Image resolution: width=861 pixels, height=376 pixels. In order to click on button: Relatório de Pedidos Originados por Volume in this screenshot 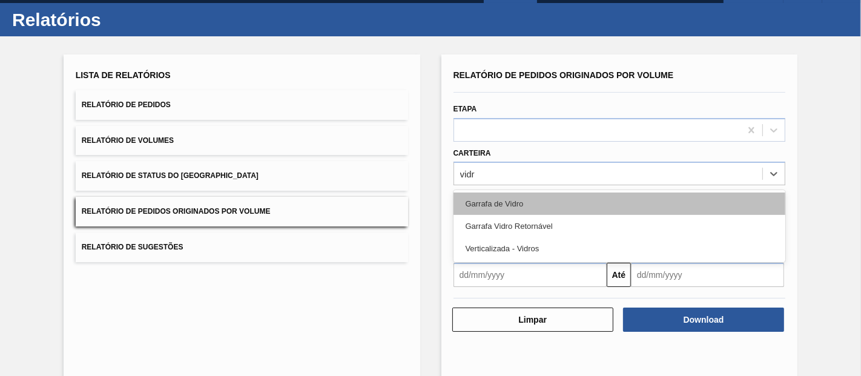, I will do `click(242, 211)`.